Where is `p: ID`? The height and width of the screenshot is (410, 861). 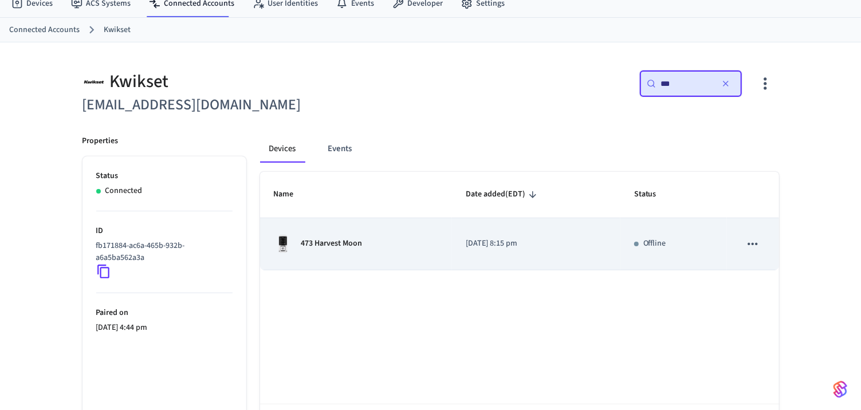
p: ID is located at coordinates (164, 231).